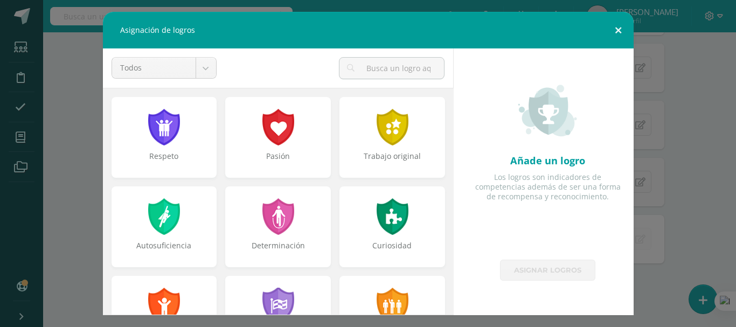 The width and height of the screenshot is (736, 327). I want to click on div: Respeto, so click(164, 162).